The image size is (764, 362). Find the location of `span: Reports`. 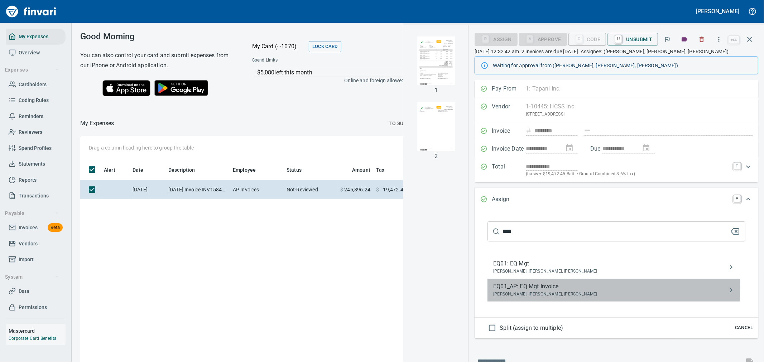

span: Reports is located at coordinates (28, 180).